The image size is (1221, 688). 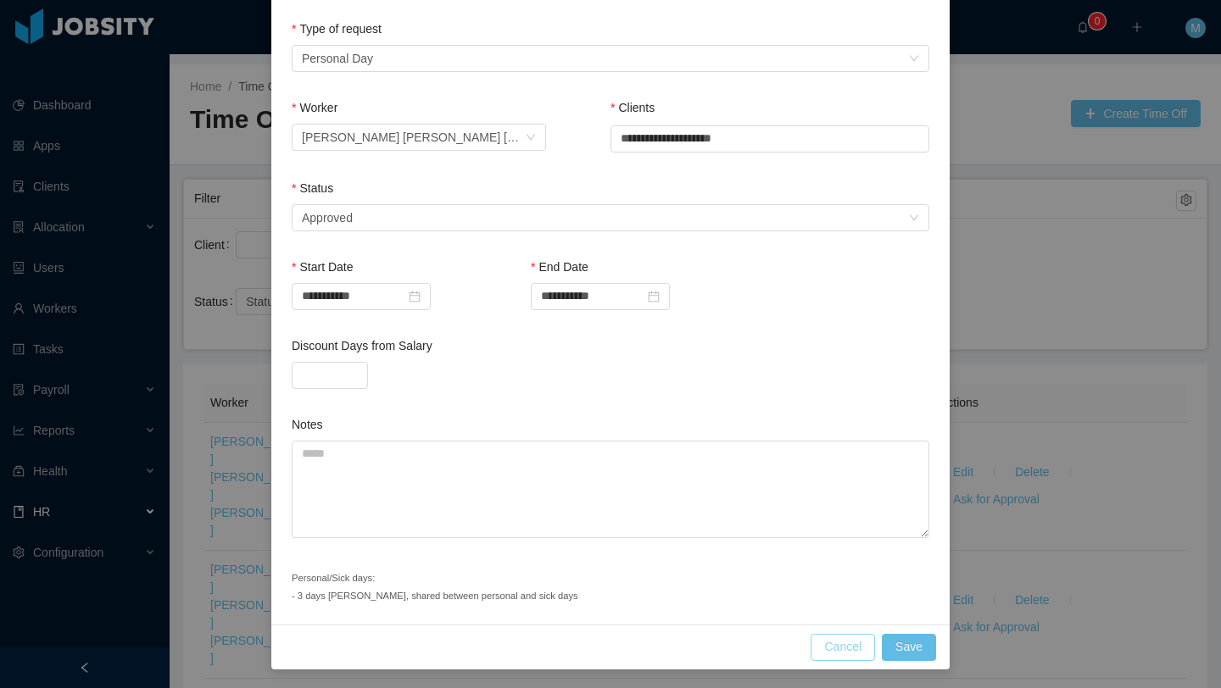 What do you see at coordinates (632, 108) in the screenshot?
I see `label: Clients` at bounding box center [632, 108].